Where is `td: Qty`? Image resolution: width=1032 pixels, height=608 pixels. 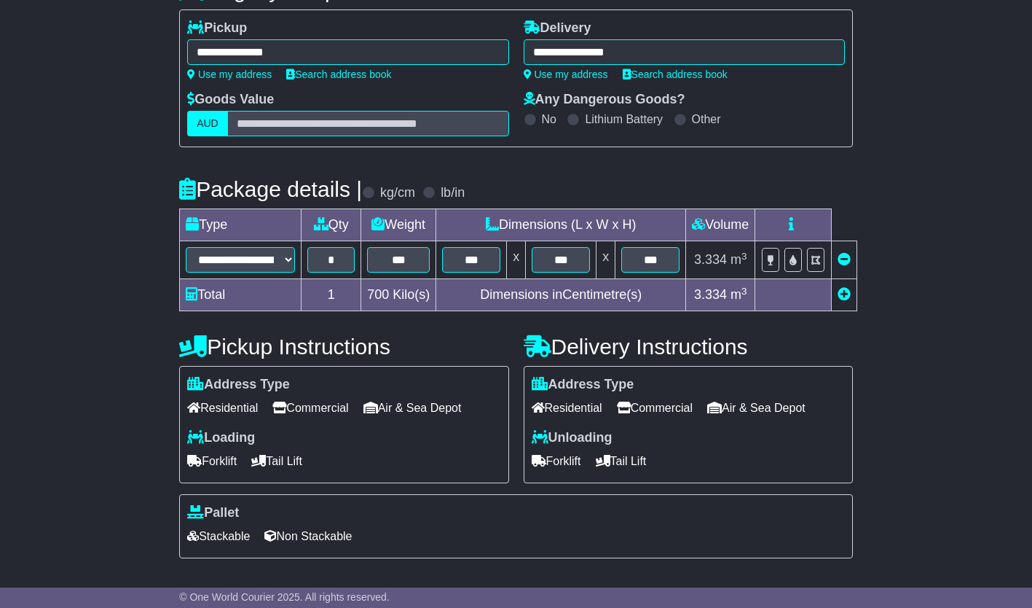
td: Qty is located at coordinates (331, 225).